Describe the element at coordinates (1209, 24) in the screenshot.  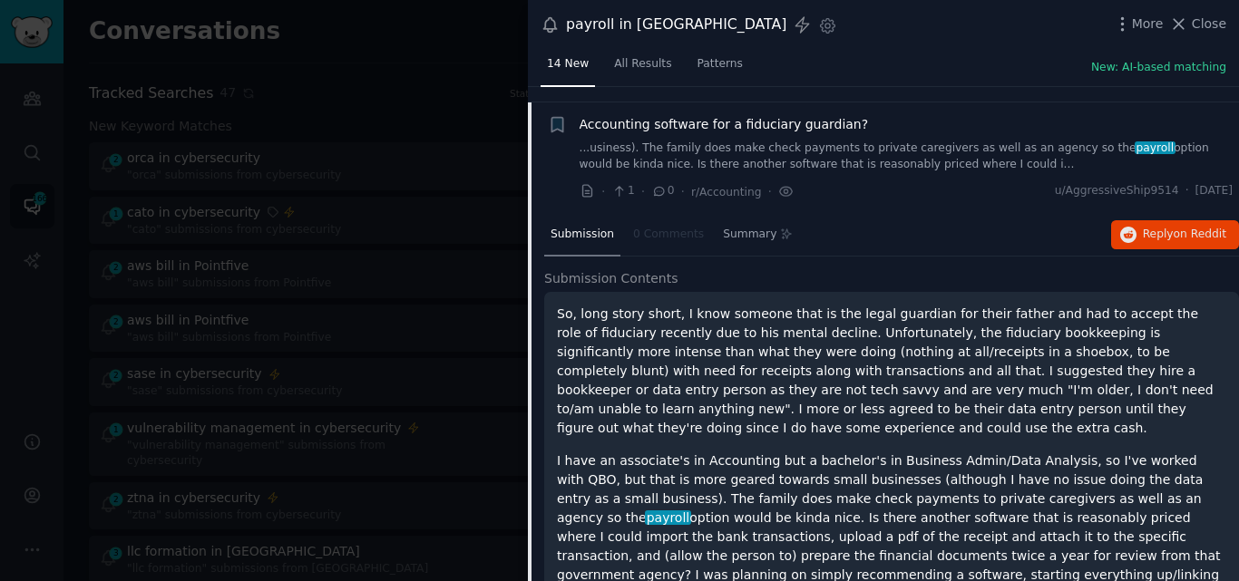
I see `span: Close` at that location.